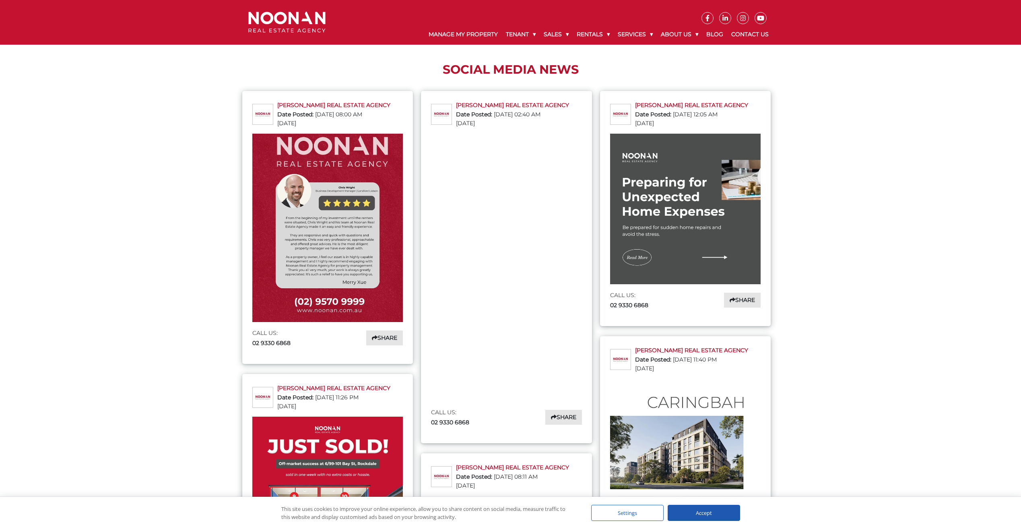  I want to click on a: About Us, so click(679, 34).